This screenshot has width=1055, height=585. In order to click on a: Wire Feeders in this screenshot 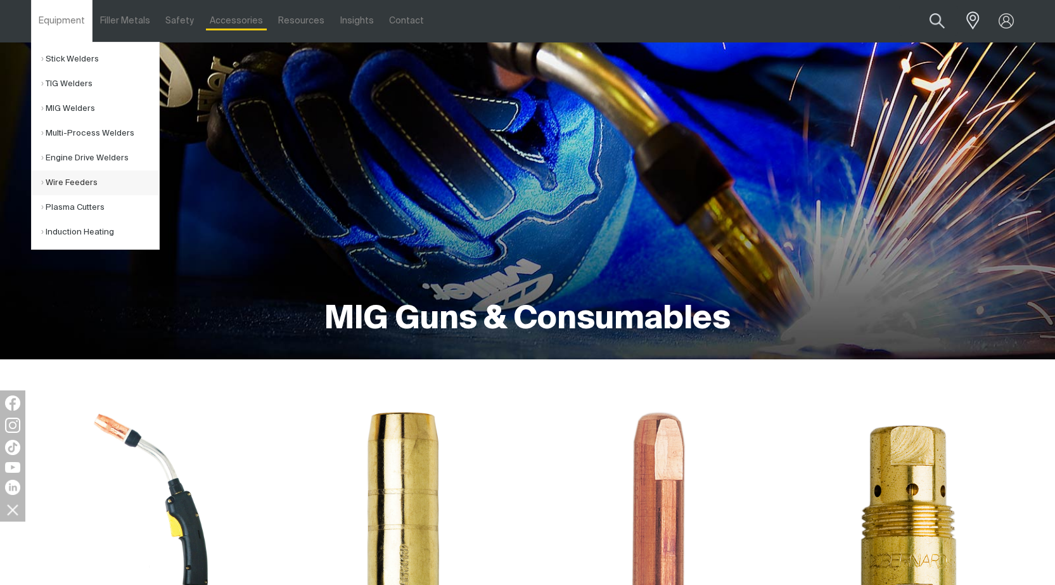, I will do `click(100, 183)`.